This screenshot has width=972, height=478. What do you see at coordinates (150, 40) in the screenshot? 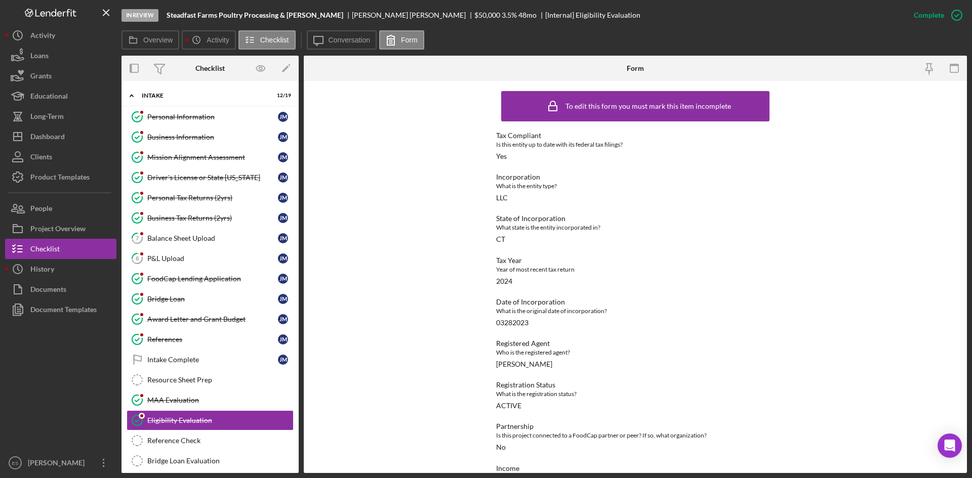
I see `button: Overview` at bounding box center [150, 40].